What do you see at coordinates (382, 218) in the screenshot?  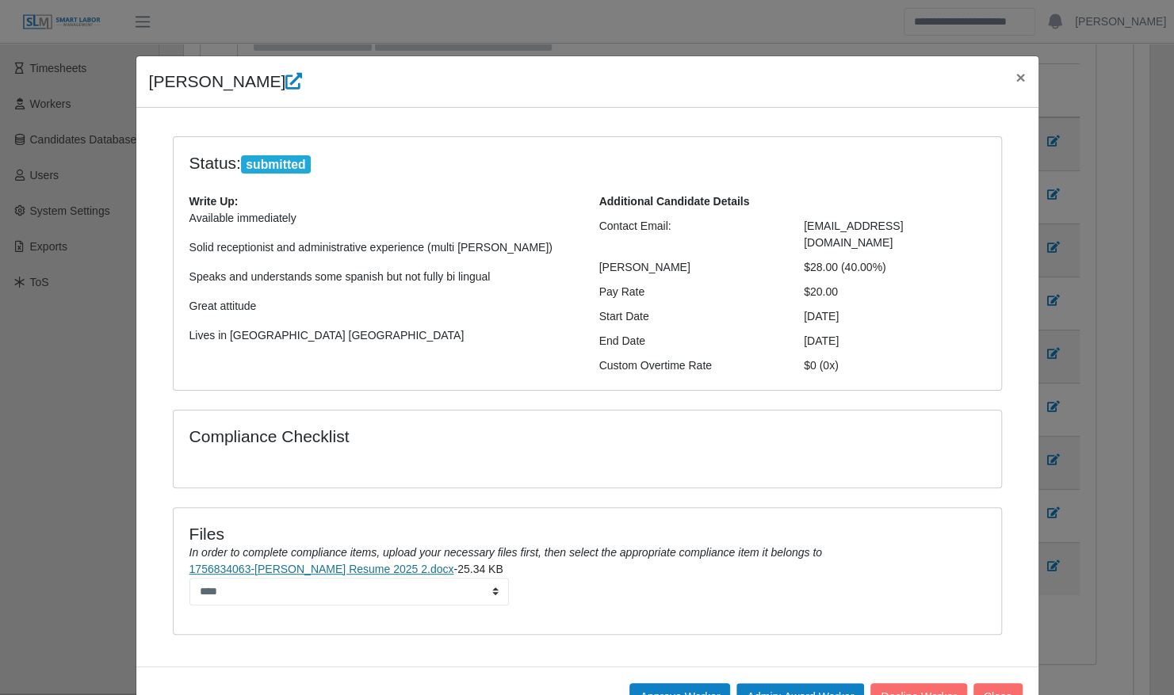 I see `p: Available immediately` at bounding box center [382, 218].